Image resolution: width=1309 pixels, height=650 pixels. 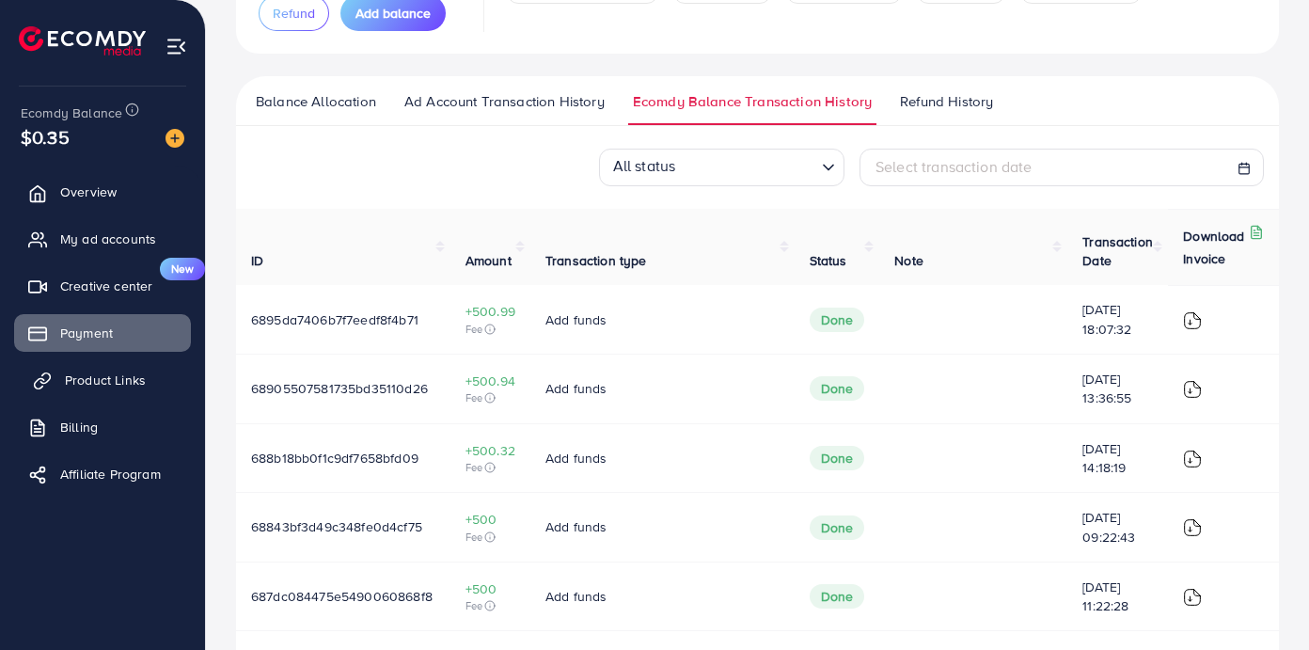 I want to click on span: 68843bf3d49c348fe0d4cf75, so click(x=337, y=527).